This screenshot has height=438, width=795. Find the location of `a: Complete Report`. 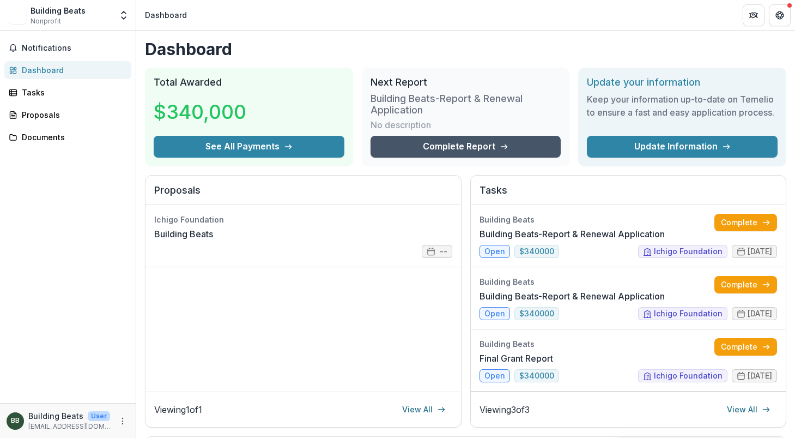

a: Complete Report is located at coordinates (466, 147).